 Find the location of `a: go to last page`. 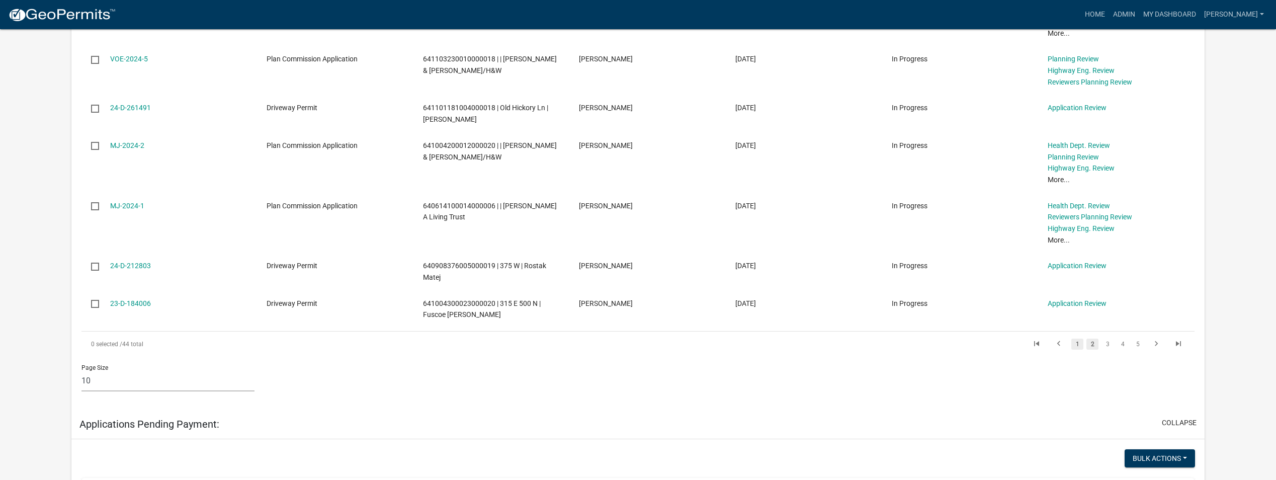

a: go to last page is located at coordinates (1179, 344).